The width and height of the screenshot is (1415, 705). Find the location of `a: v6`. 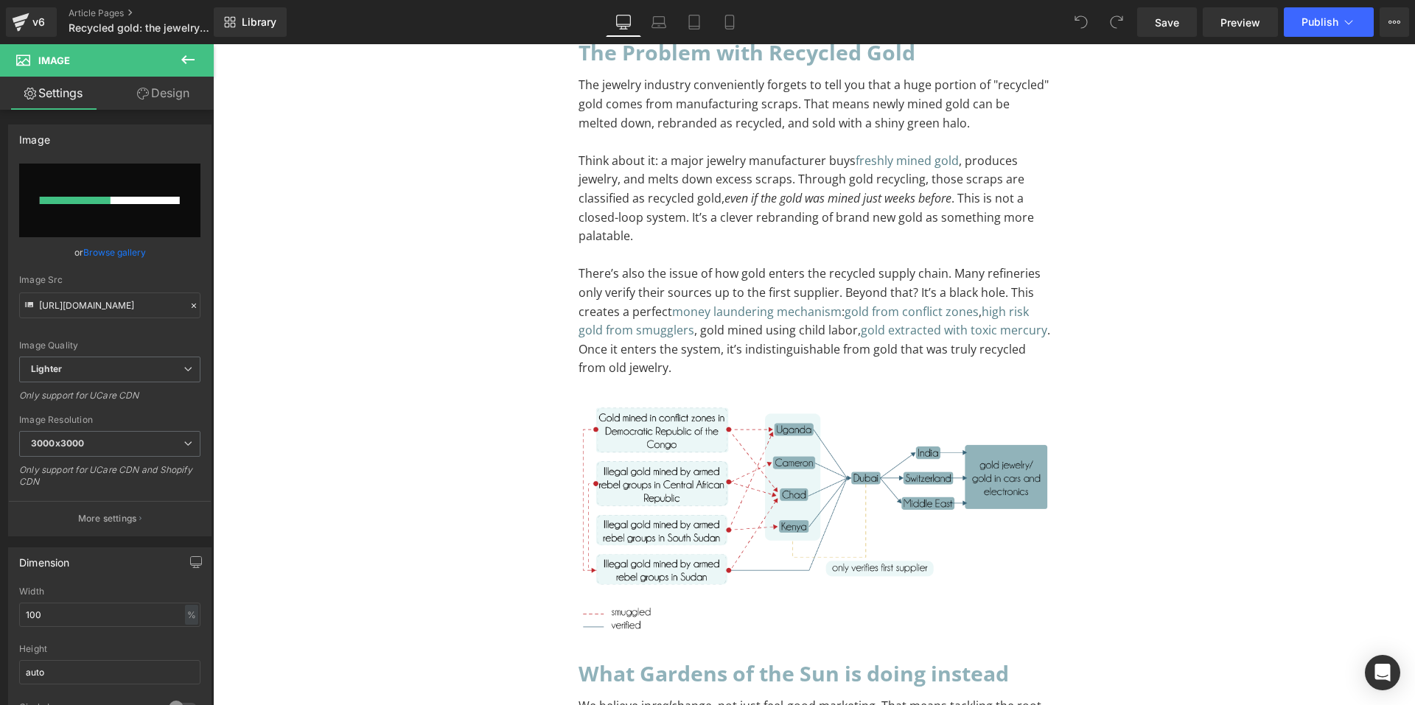

a: v6 is located at coordinates (31, 22).